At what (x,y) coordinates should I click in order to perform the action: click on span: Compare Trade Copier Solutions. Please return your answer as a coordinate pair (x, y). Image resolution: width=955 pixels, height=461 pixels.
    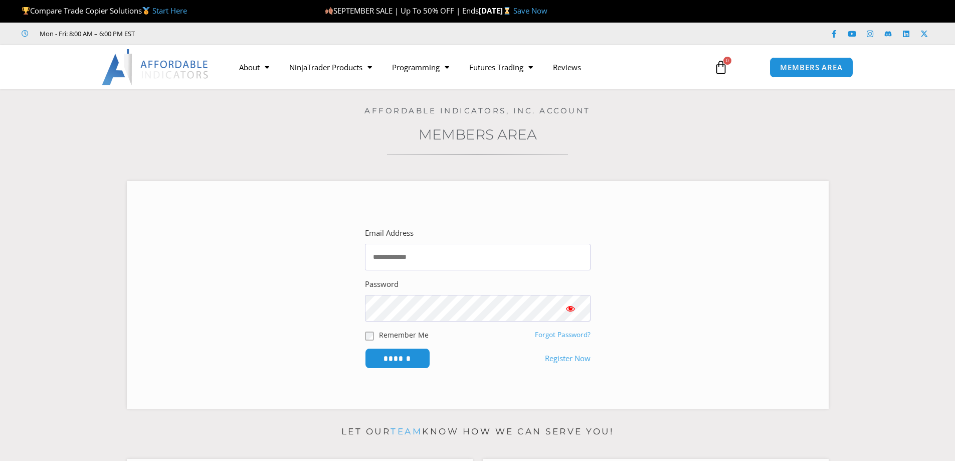
    Looking at the image, I should click on (104, 11).